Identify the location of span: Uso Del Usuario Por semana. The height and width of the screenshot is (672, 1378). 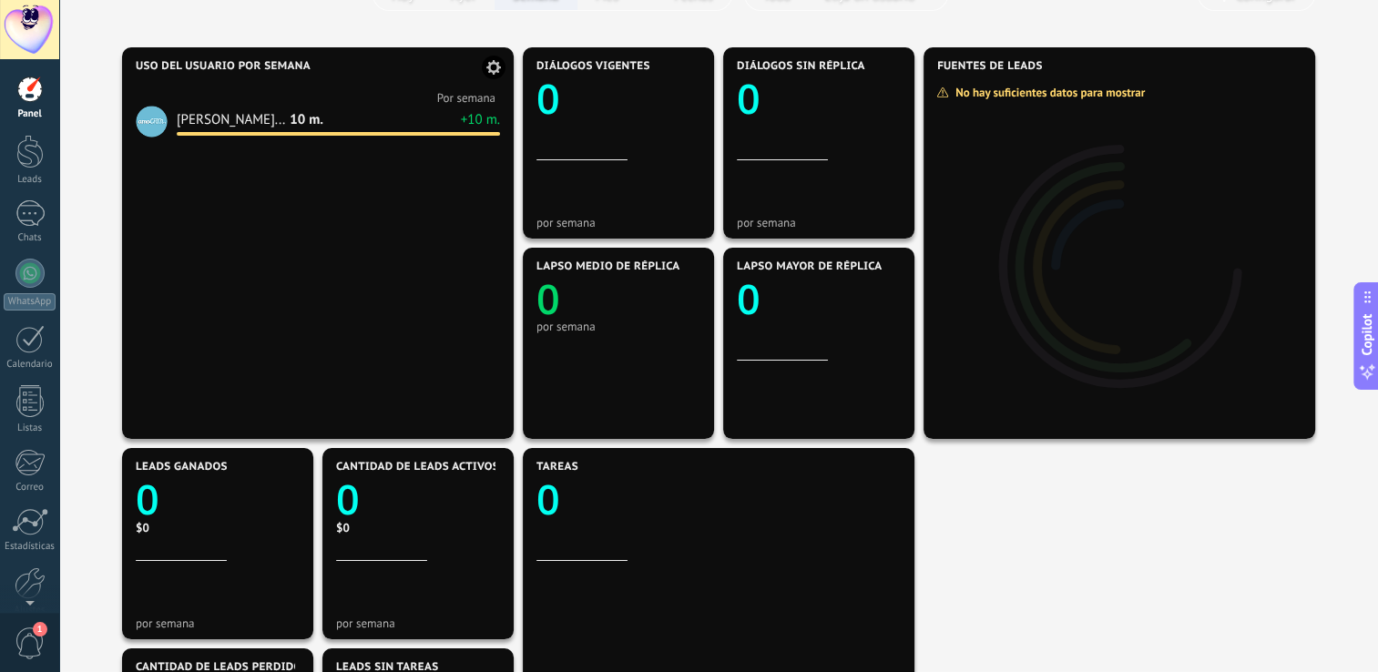
(223, 67).